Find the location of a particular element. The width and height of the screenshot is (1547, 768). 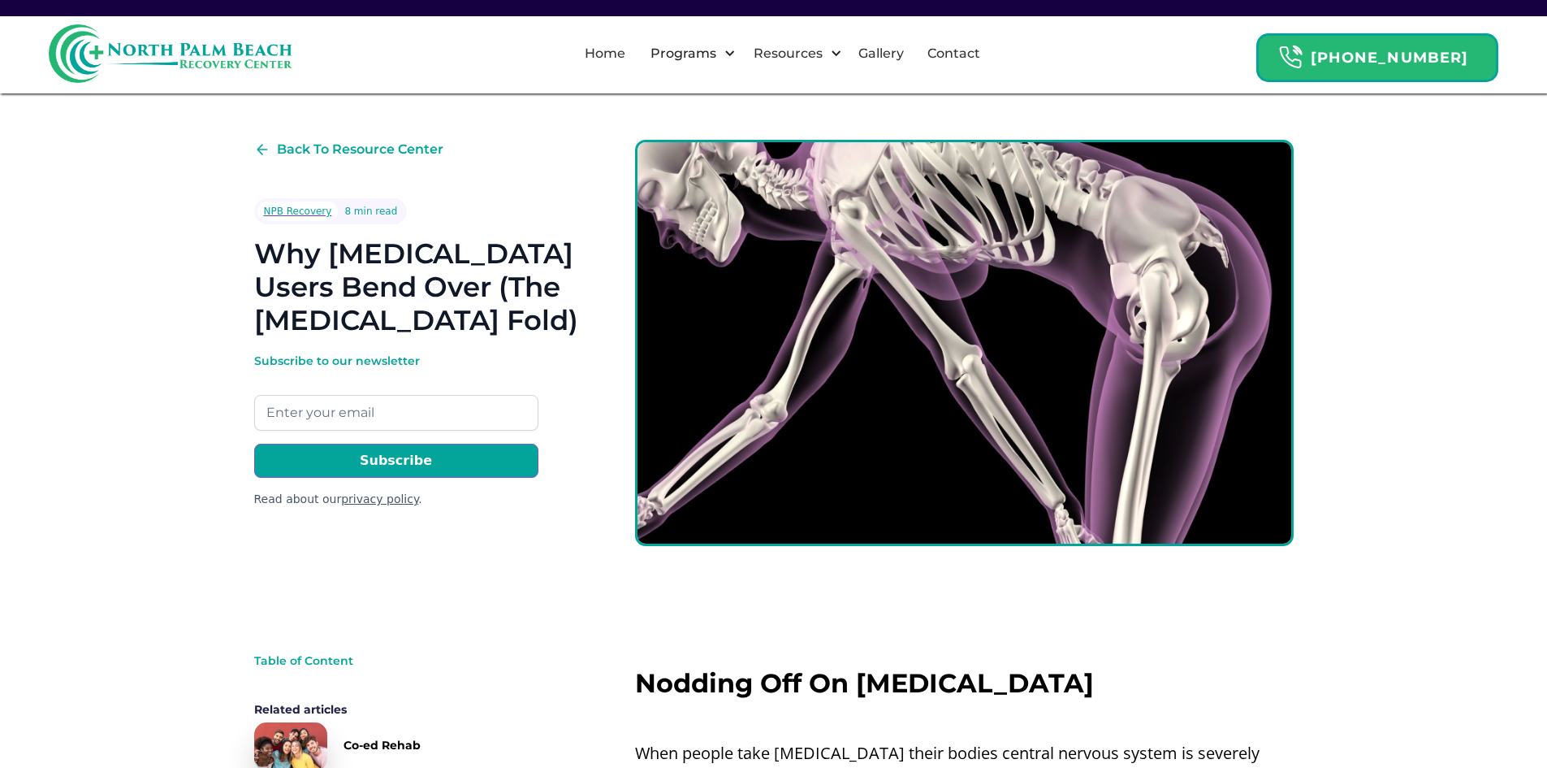

div: 8 min read is located at coordinates (370, 211).